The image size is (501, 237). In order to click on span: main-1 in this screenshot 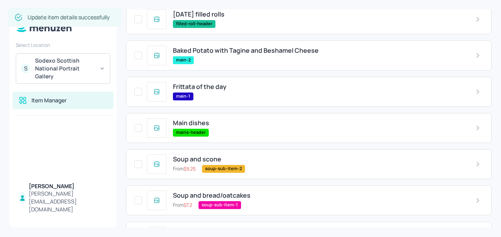, I will do `click(183, 96)`.